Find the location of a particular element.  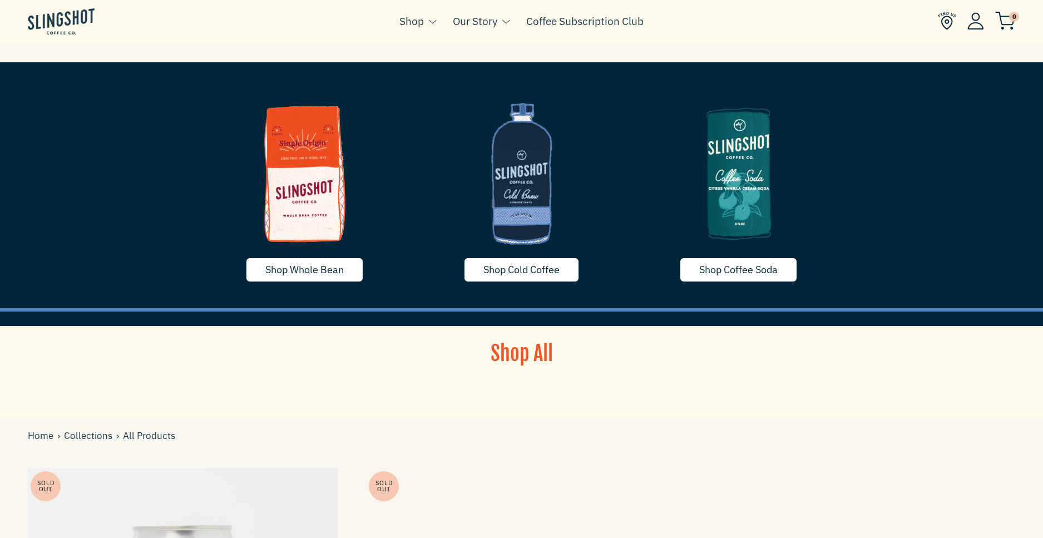

a: 0 is located at coordinates (1005, 21).